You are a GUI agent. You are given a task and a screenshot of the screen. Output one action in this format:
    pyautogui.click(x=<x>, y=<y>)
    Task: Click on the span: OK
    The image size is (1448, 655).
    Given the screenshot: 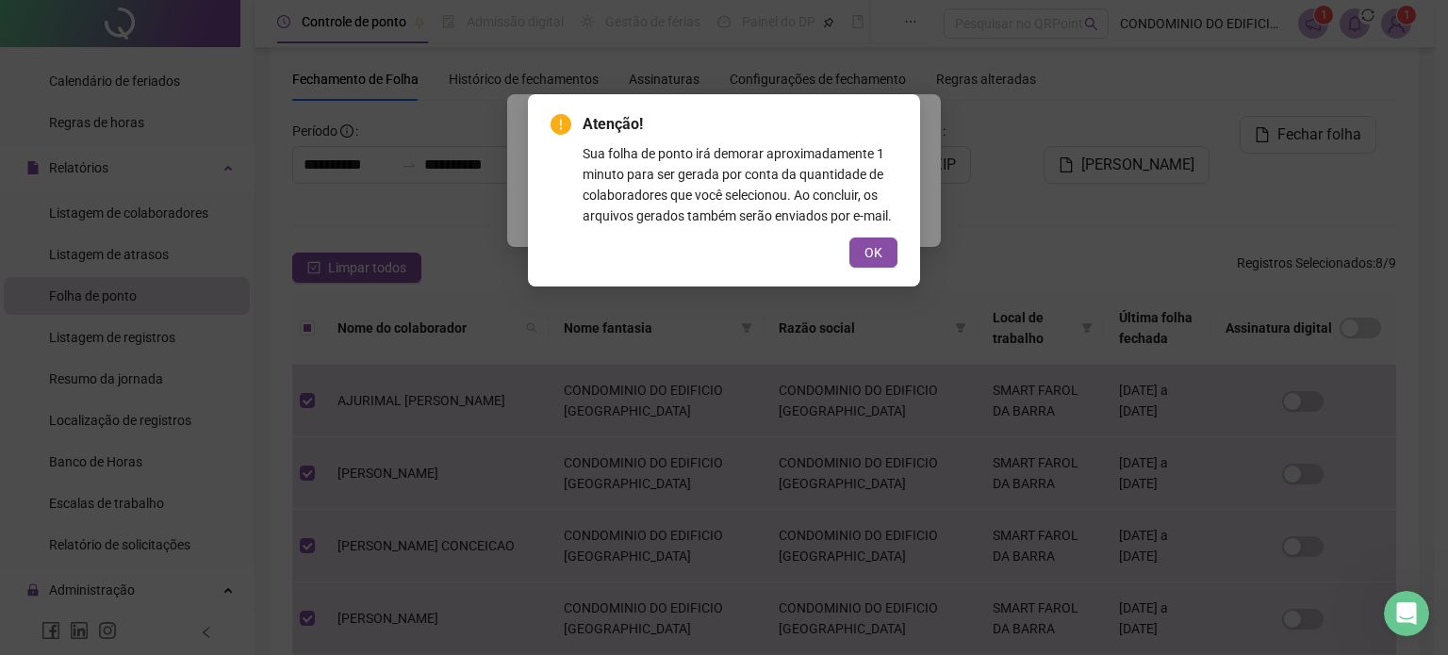 What is the action you would take?
    pyautogui.click(x=873, y=253)
    